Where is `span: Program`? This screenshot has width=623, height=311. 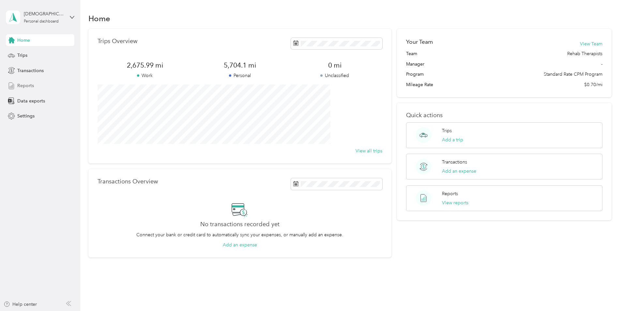
span: Program is located at coordinates (415, 74).